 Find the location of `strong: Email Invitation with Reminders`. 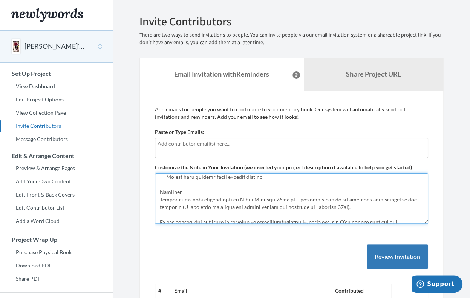

strong: Email Invitation with Reminders is located at coordinates (221, 74).